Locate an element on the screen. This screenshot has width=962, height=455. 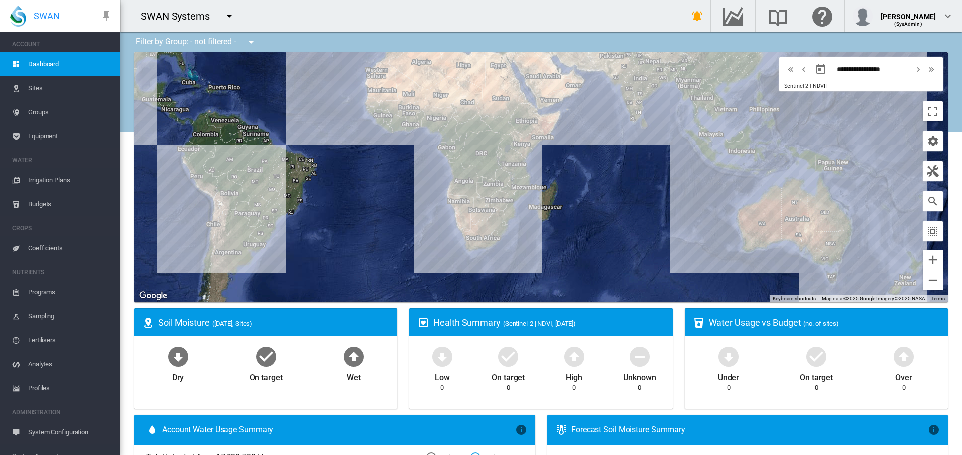
span: CROPS is located at coordinates (62, 228).